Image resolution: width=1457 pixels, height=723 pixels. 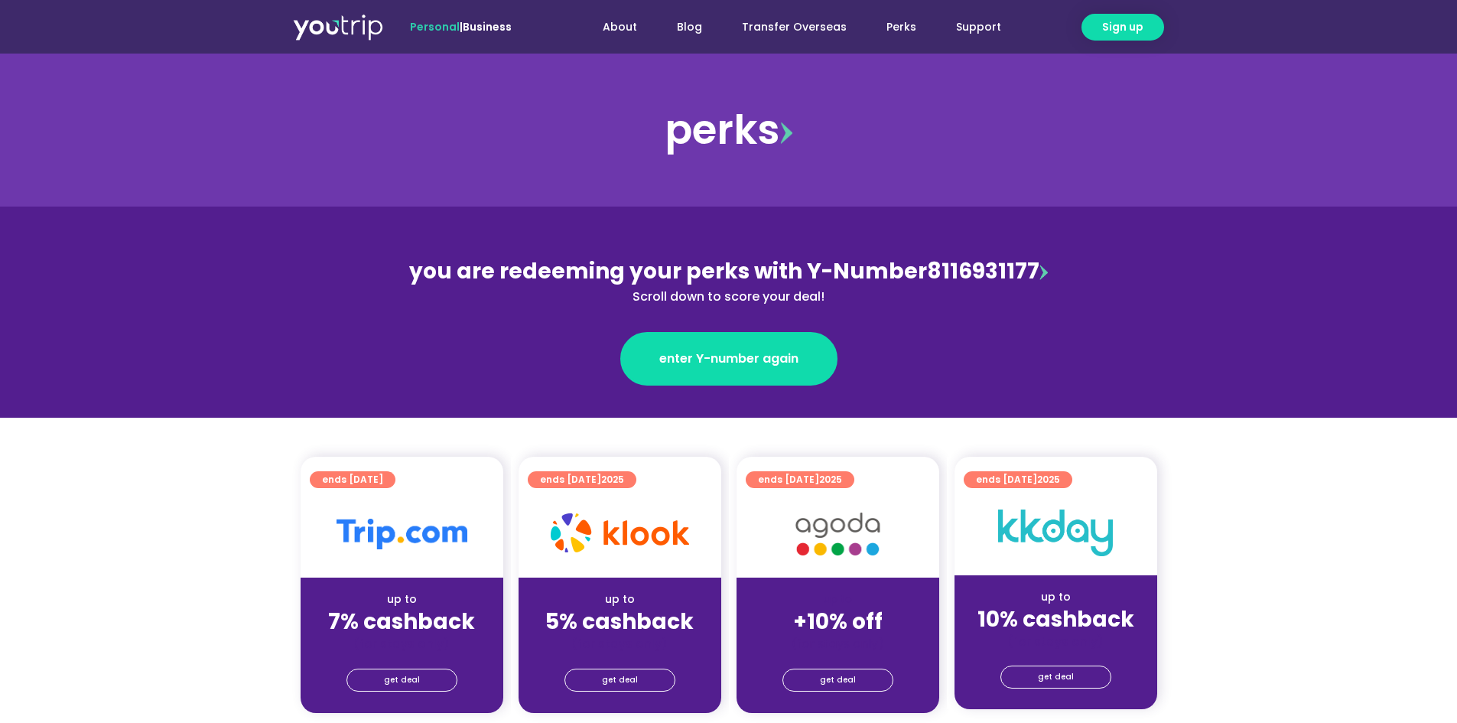 I want to click on div: 8116931177, so click(x=729, y=281).